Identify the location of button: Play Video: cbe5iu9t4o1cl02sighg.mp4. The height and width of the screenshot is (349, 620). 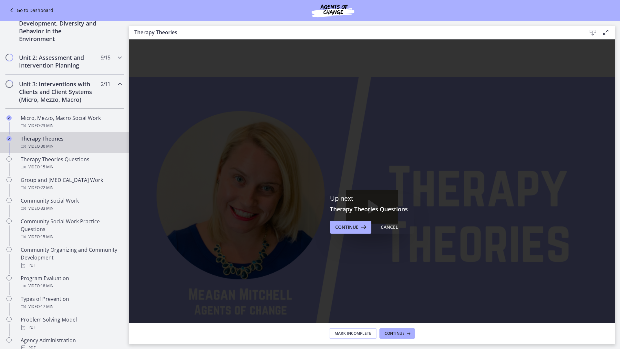
(243, 167).